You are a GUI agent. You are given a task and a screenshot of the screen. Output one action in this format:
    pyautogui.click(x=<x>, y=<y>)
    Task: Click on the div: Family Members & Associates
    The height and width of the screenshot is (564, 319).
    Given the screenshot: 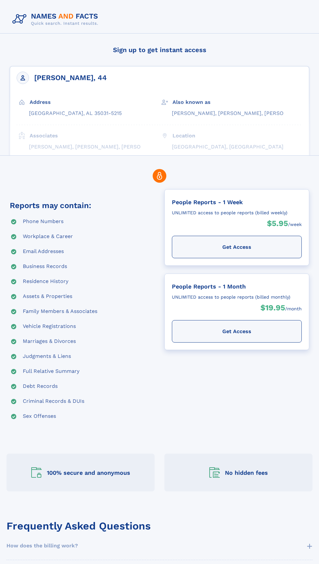 What is the action you would take?
    pyautogui.click(x=60, y=312)
    